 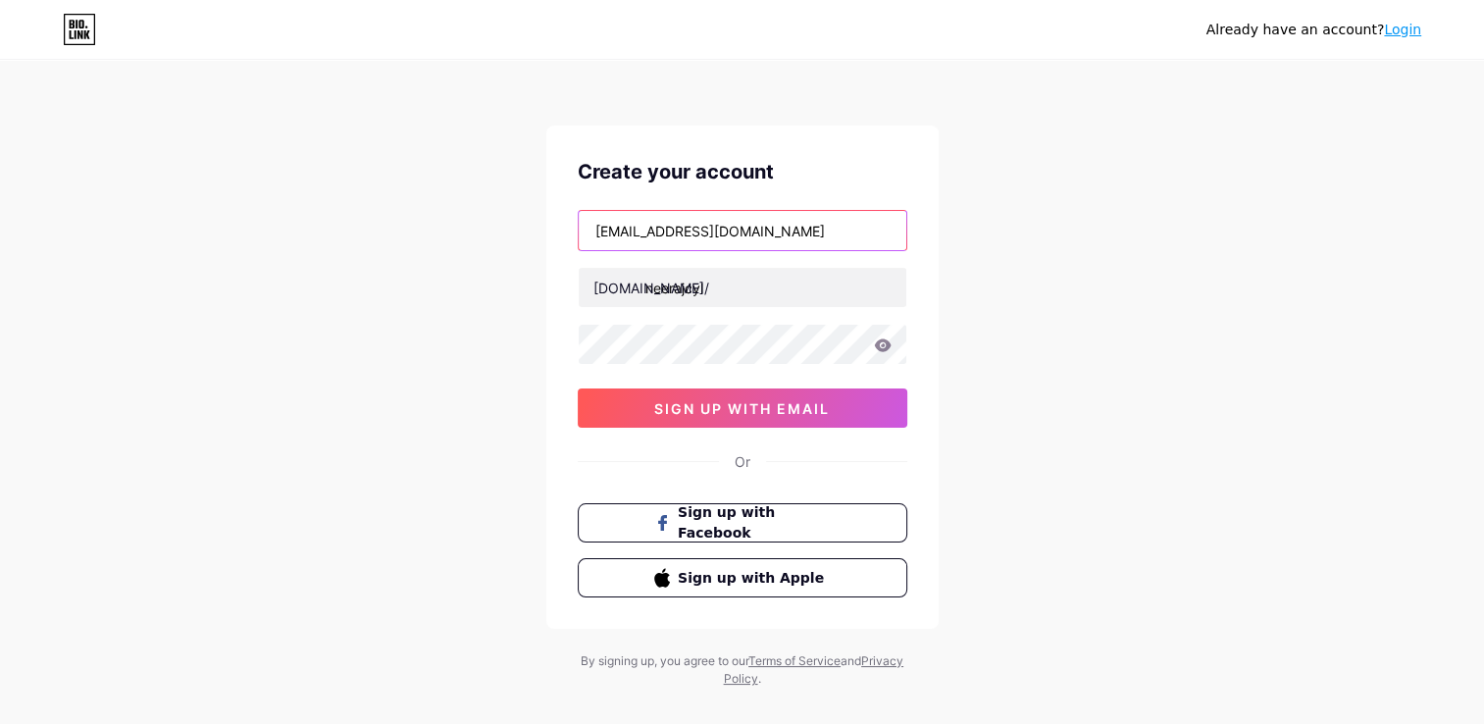 What do you see at coordinates (742, 408) in the screenshot?
I see `span: sign up with email` at bounding box center [742, 408].